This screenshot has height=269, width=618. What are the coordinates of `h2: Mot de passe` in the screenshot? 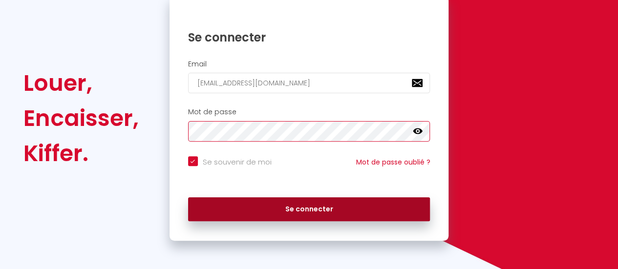 It's located at (309, 112).